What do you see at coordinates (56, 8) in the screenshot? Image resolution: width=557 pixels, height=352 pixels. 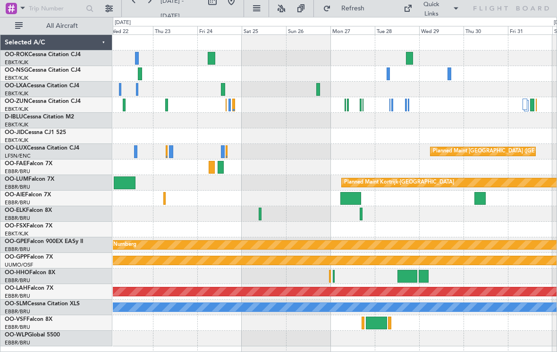 I see `input: Trip Number` at bounding box center [56, 8].